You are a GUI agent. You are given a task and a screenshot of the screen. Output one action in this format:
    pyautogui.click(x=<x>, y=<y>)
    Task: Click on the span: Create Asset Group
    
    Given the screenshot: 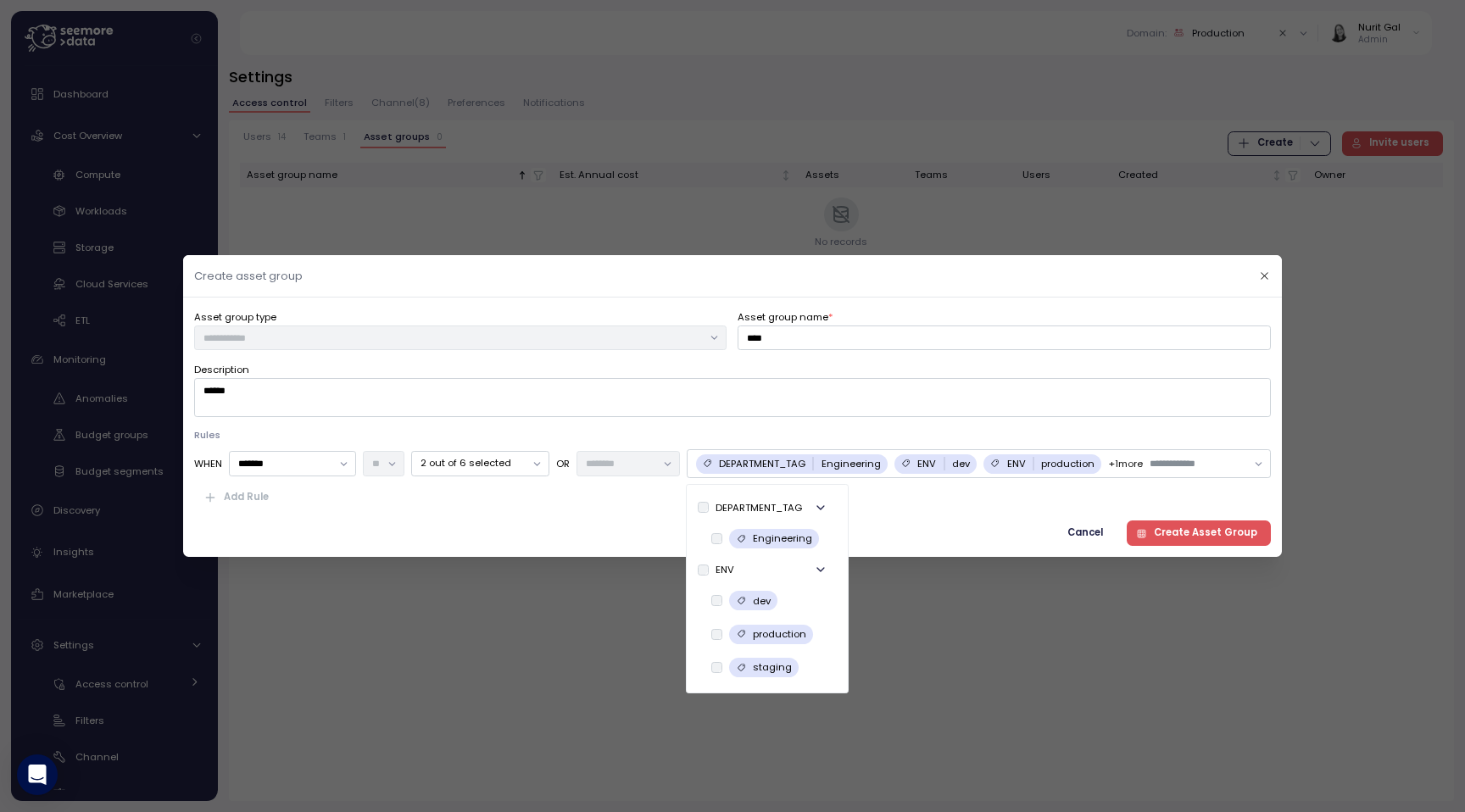 What is the action you would take?
    pyautogui.click(x=1205, y=533)
    